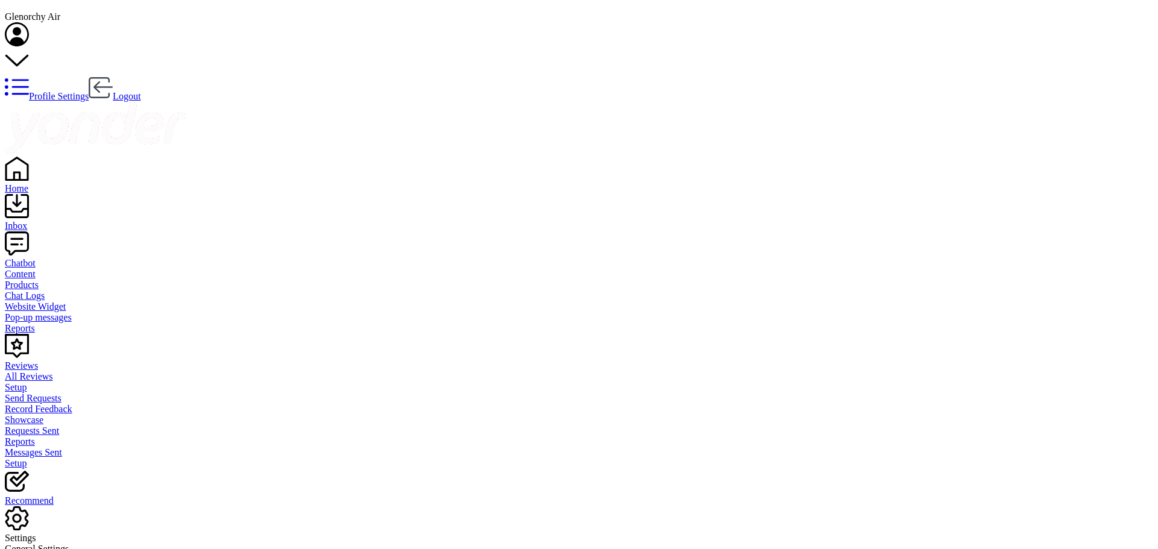 Image resolution: width=1158 pixels, height=549 pixels. I want to click on div: Recommend, so click(579, 501).